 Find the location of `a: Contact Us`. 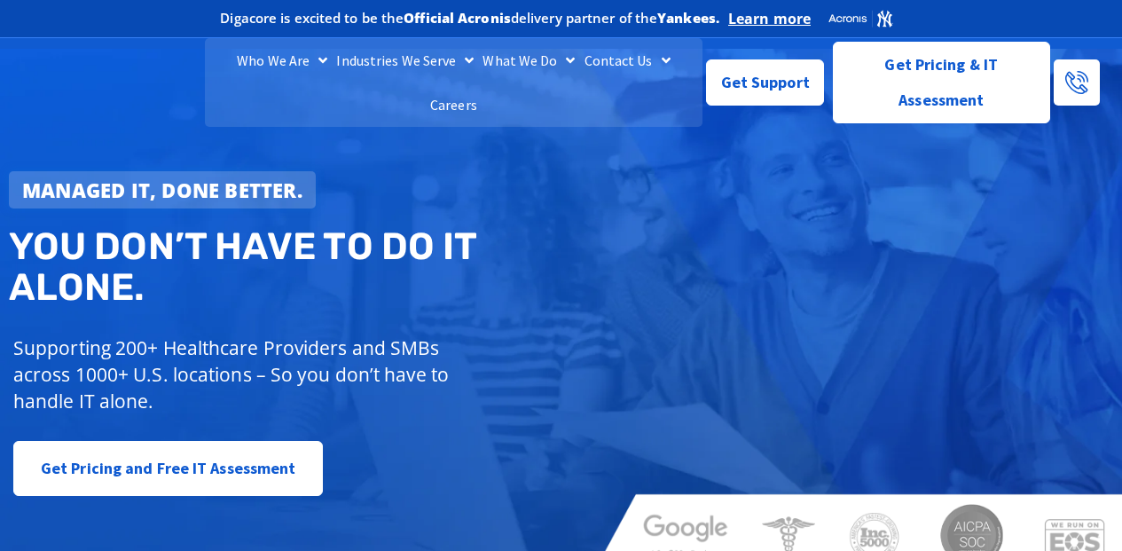

a: Contact Us is located at coordinates (627, 60).